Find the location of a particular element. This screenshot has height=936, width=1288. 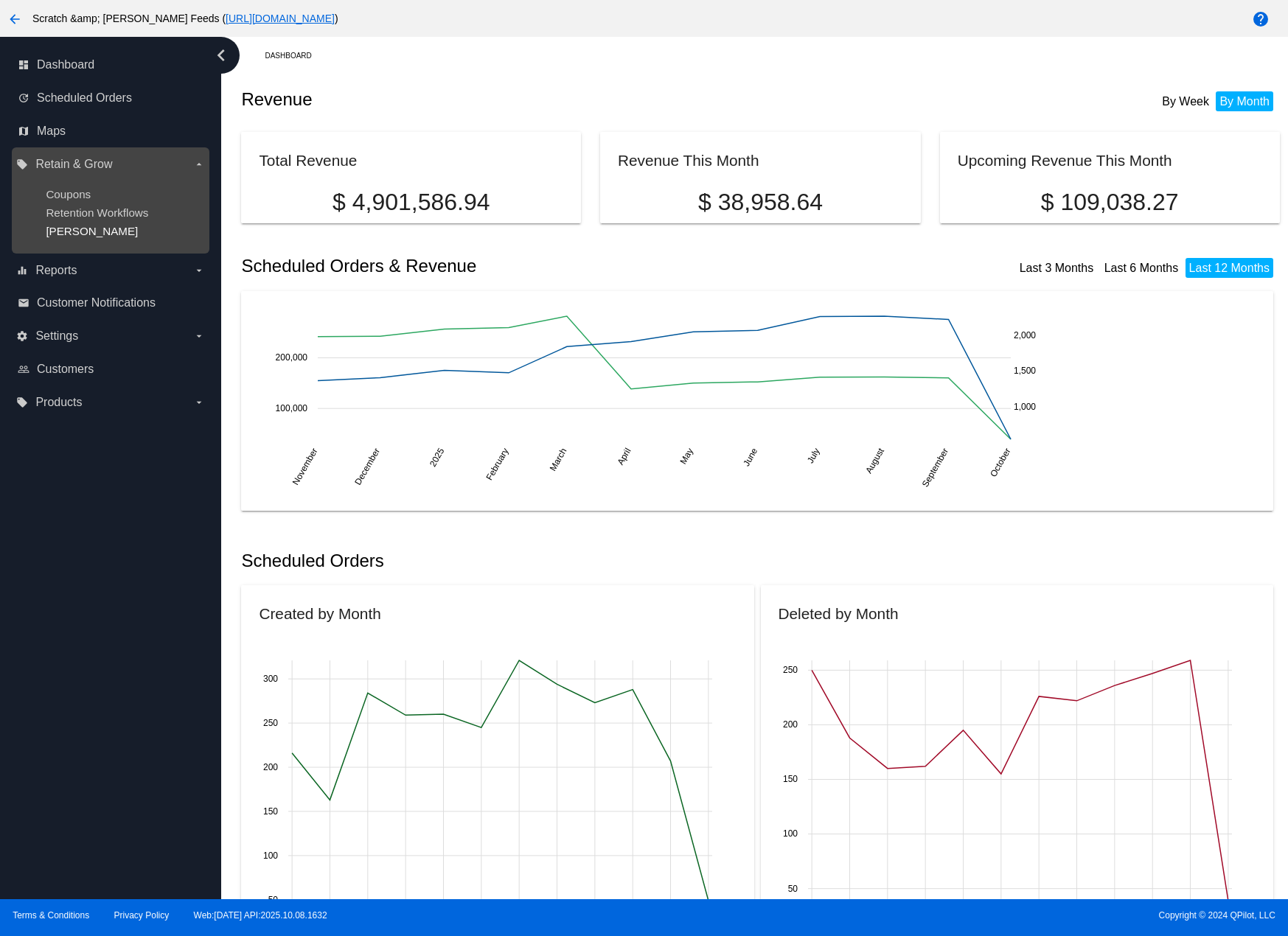

span: Scheduled Orders is located at coordinates (84, 98).